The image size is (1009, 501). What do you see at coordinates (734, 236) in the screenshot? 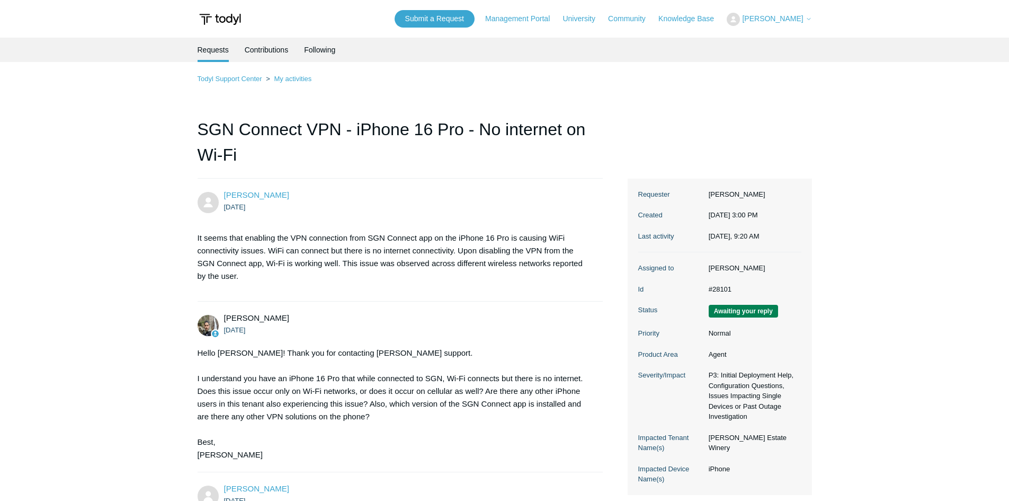
I see `time: 09/15/2025, 09:20` at bounding box center [734, 236].